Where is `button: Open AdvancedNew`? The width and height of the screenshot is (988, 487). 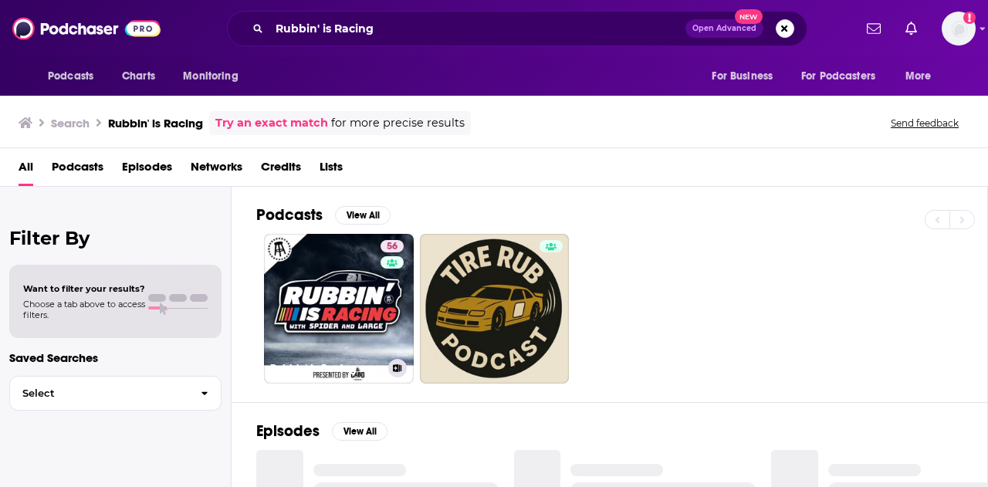
button: Open AdvancedNew is located at coordinates (724, 29).